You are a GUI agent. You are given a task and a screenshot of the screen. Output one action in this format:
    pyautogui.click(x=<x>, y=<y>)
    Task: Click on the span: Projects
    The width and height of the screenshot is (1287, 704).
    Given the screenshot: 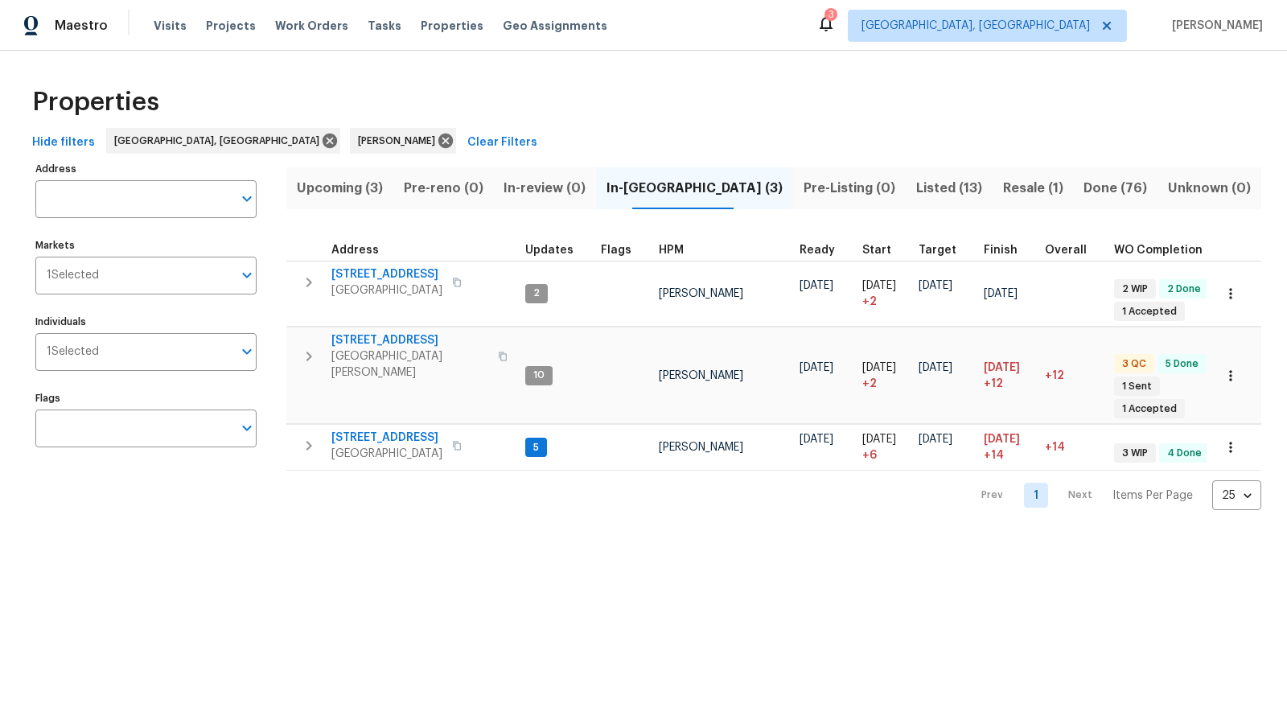 What is the action you would take?
    pyautogui.click(x=231, y=26)
    